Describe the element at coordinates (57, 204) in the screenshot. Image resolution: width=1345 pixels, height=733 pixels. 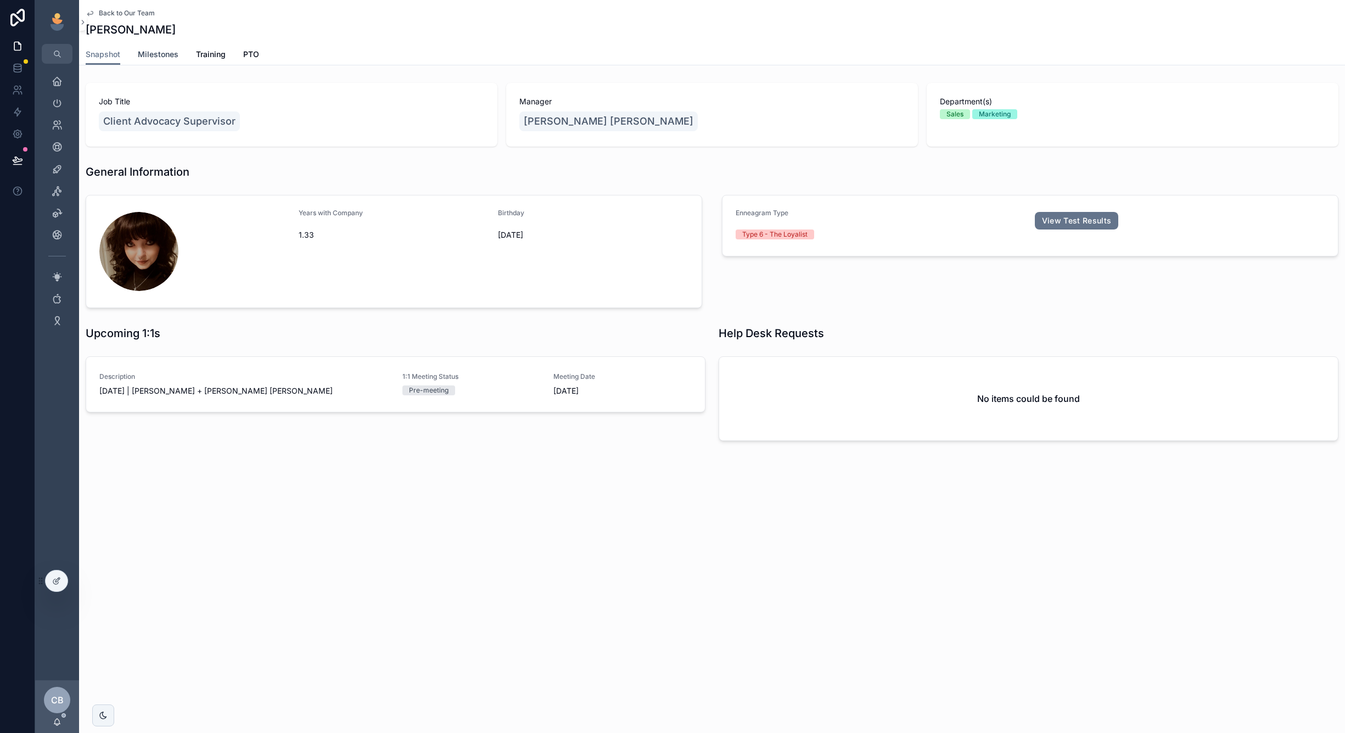
I see `div: scrollable content` at that location.